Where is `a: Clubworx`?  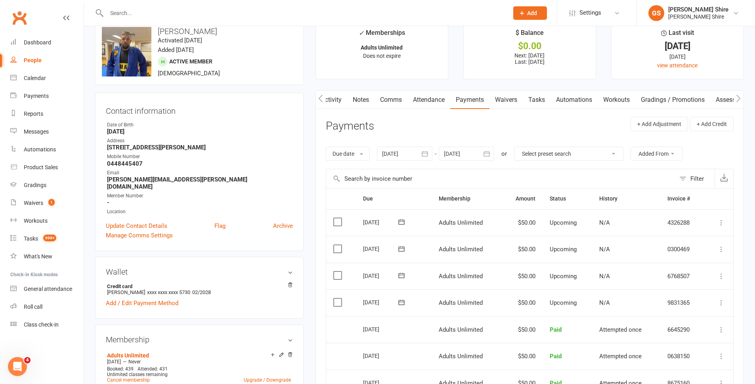
a: Clubworx is located at coordinates (19, 18).